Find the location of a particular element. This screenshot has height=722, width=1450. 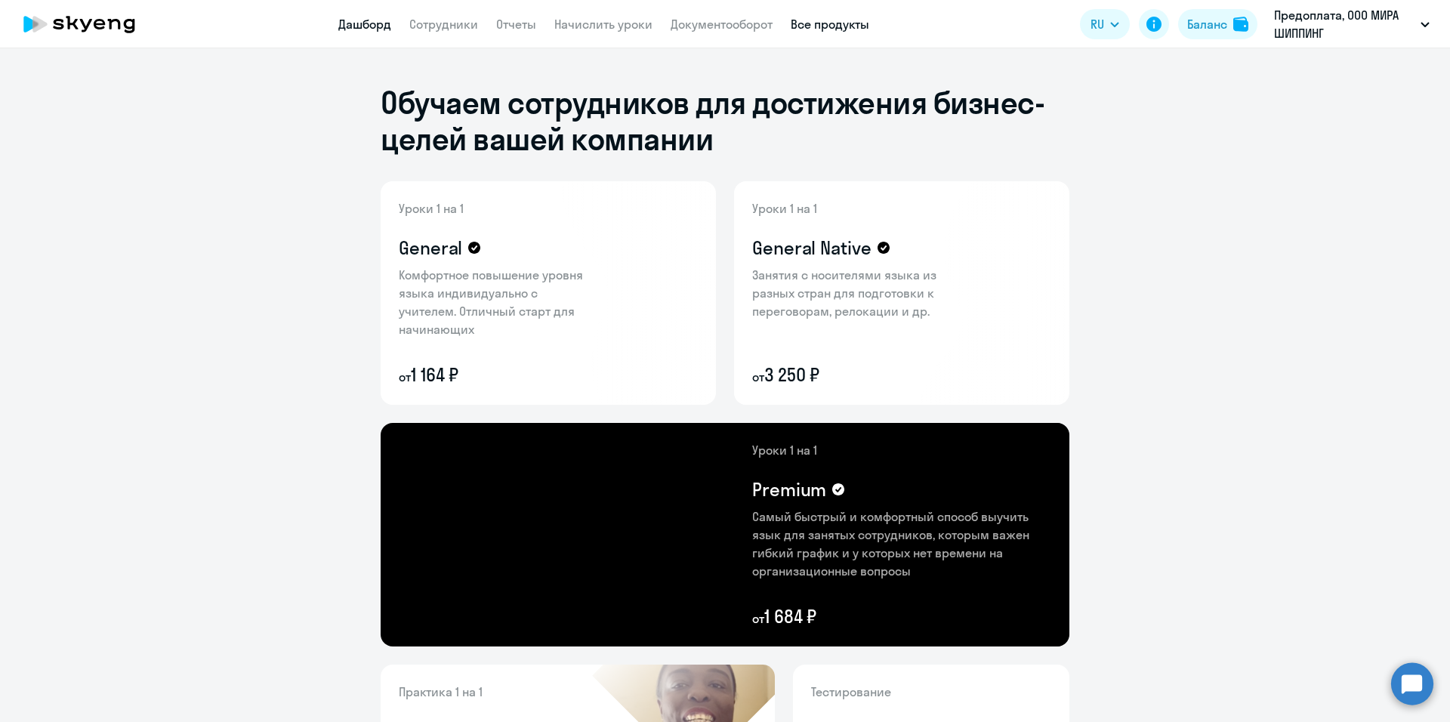

p: Занятия с носителями языка из разных стран для подготовки к переговорам, релокации и др. is located at coordinates (850, 293).